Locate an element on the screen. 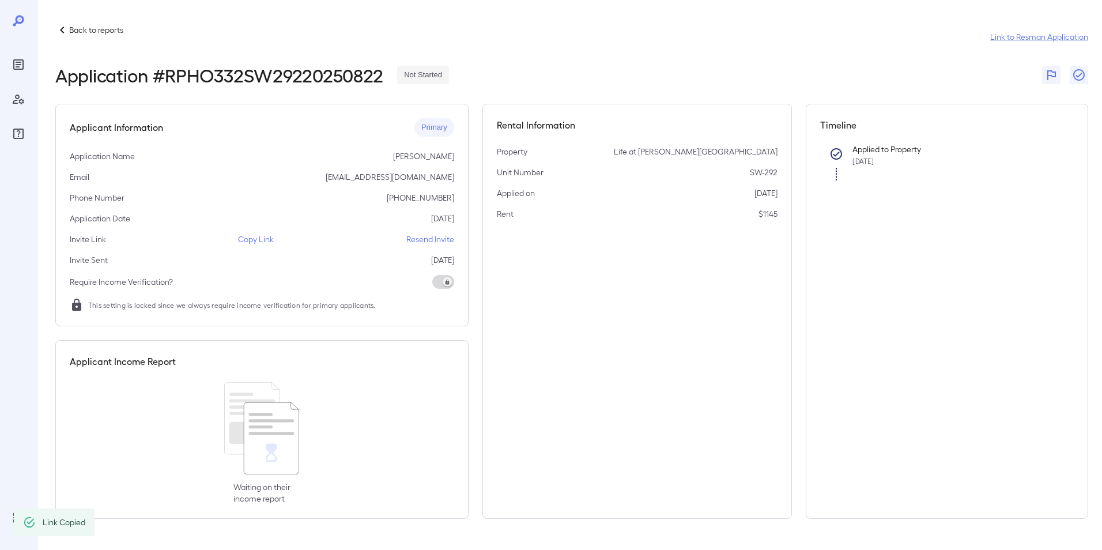 The width and height of the screenshot is (1102, 550). h5: Applicant Information is located at coordinates (116, 127).